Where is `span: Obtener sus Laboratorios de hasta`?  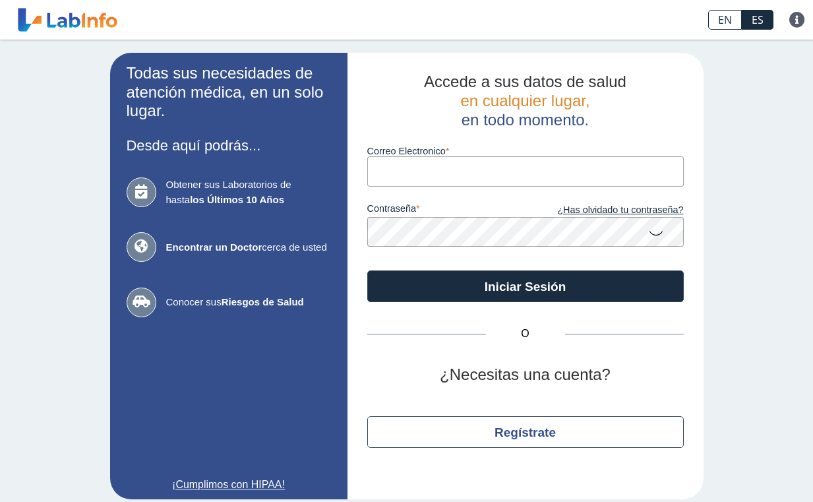 span: Obtener sus Laboratorios de hasta is located at coordinates (249, 192).